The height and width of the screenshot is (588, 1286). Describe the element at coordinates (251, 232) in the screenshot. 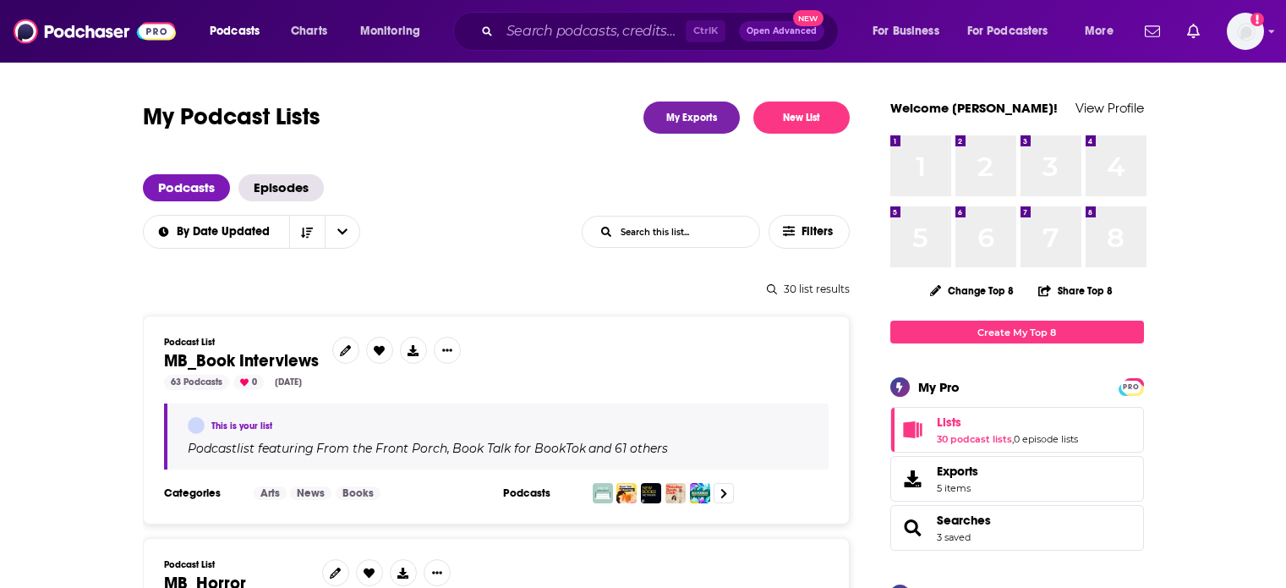

I see `h2: Choose List sort` at that location.